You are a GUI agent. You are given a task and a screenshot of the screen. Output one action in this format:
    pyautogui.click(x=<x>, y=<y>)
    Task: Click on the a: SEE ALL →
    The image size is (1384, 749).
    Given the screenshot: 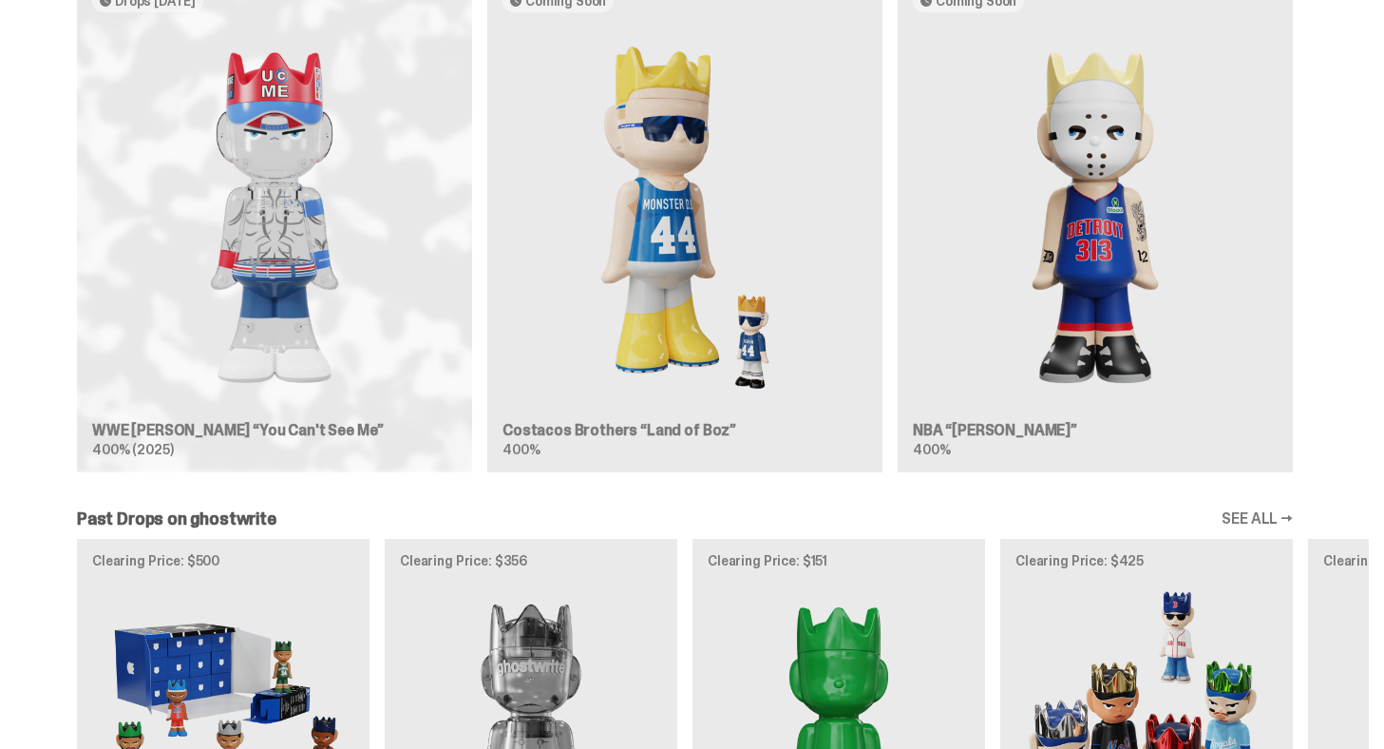 What is the action you would take?
    pyautogui.click(x=1257, y=519)
    